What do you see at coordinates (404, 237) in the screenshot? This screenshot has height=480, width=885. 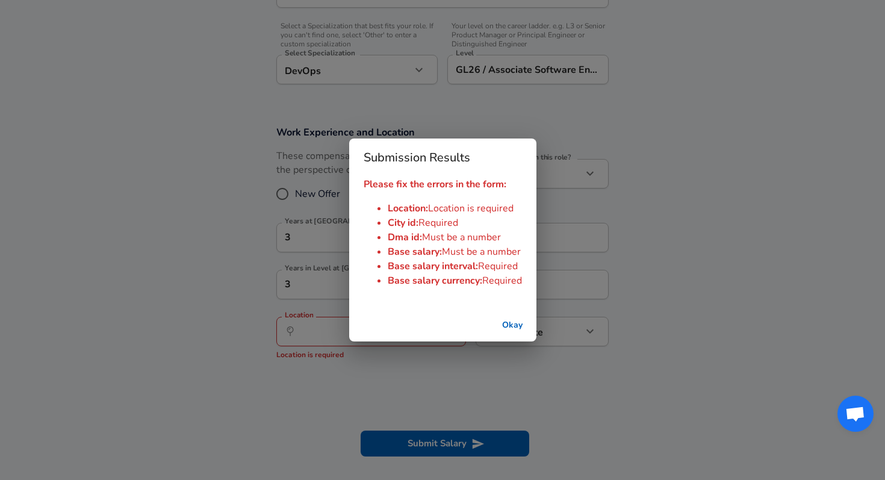 I see `span: Dma id :` at bounding box center [404, 237].